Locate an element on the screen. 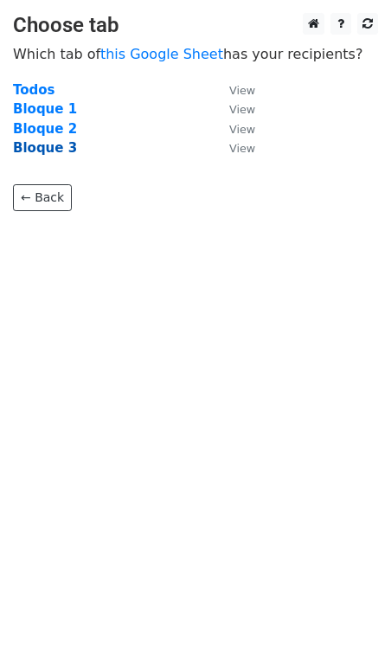 The image size is (391, 648). h3: Choose tab is located at coordinates (195, 25).